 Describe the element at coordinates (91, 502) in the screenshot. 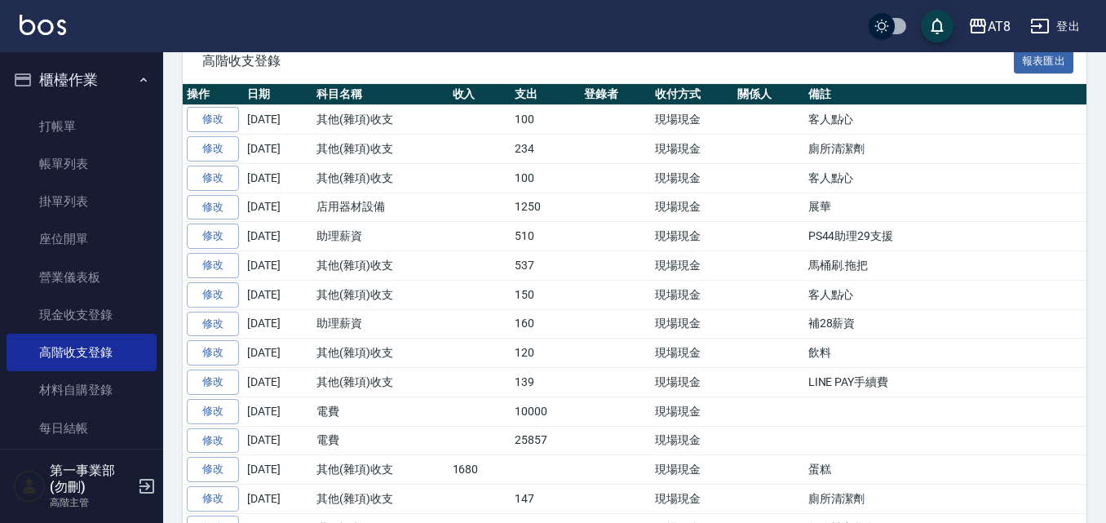

I see `p: 高階主管` at that location.